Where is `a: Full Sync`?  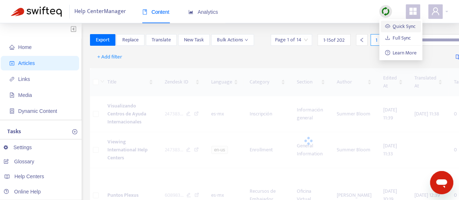 a: Full Sync is located at coordinates (398, 38).